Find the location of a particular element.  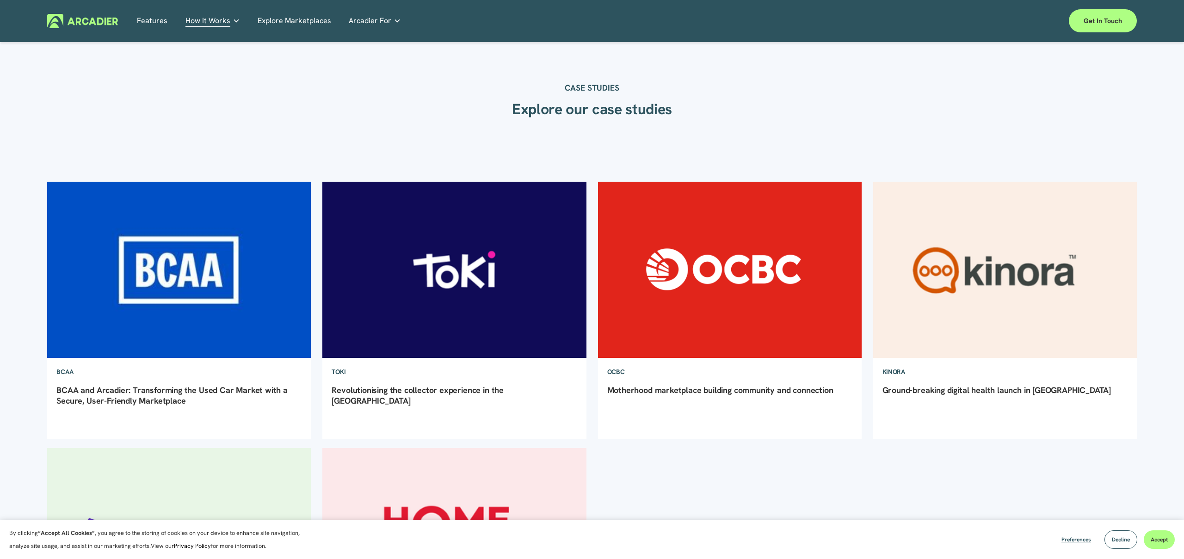

strong: Explore our case studies is located at coordinates (592, 109).